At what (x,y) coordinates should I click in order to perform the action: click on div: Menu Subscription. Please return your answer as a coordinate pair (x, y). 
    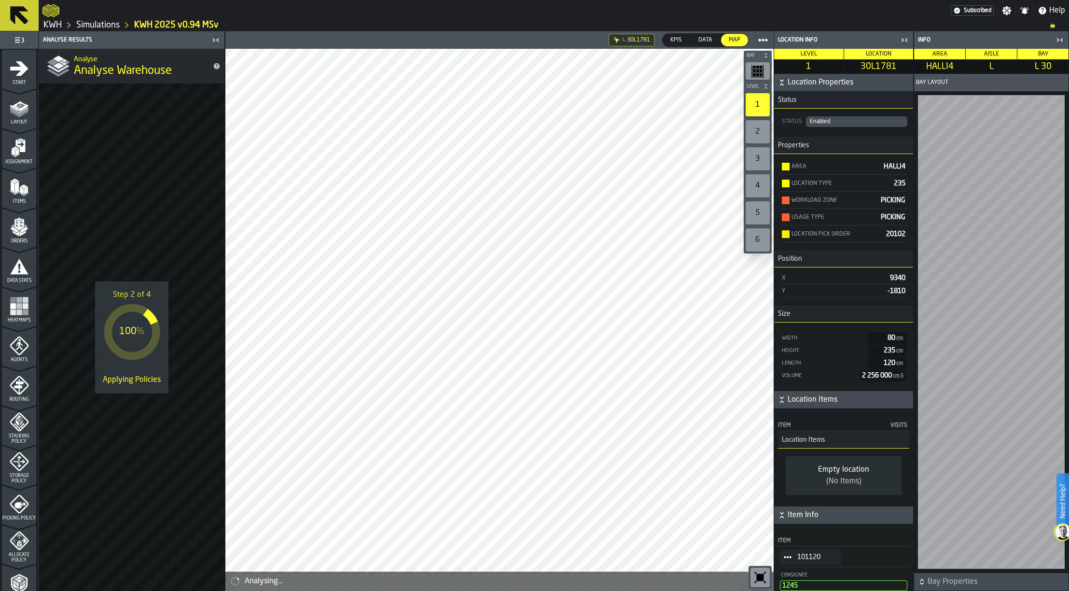
    Looking at the image, I should click on (972, 11).